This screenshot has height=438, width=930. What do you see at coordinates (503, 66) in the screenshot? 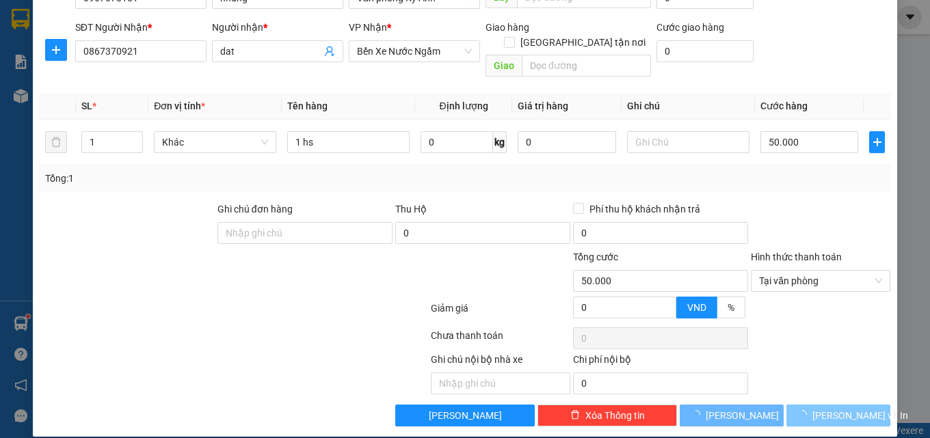
I see `span: Giao` at bounding box center [503, 66].